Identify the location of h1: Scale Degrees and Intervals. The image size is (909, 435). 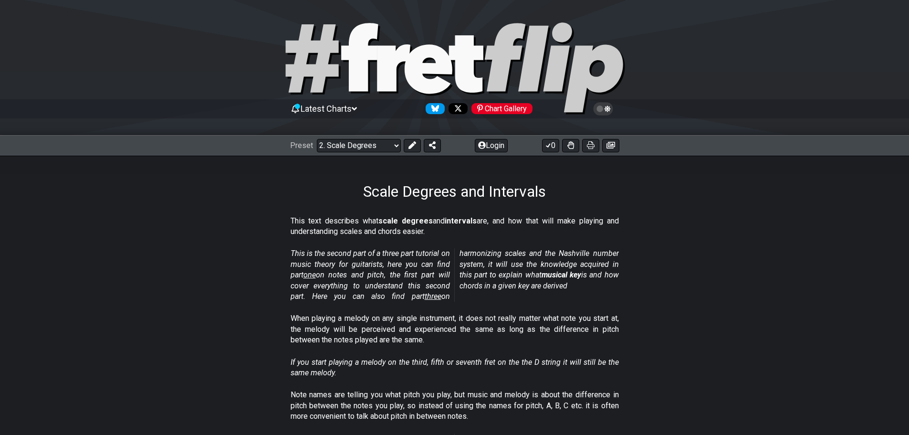
(454, 191).